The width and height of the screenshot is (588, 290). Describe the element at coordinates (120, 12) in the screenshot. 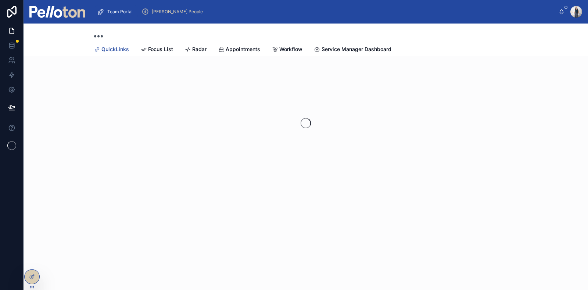

I see `span: Team Portal` at that location.